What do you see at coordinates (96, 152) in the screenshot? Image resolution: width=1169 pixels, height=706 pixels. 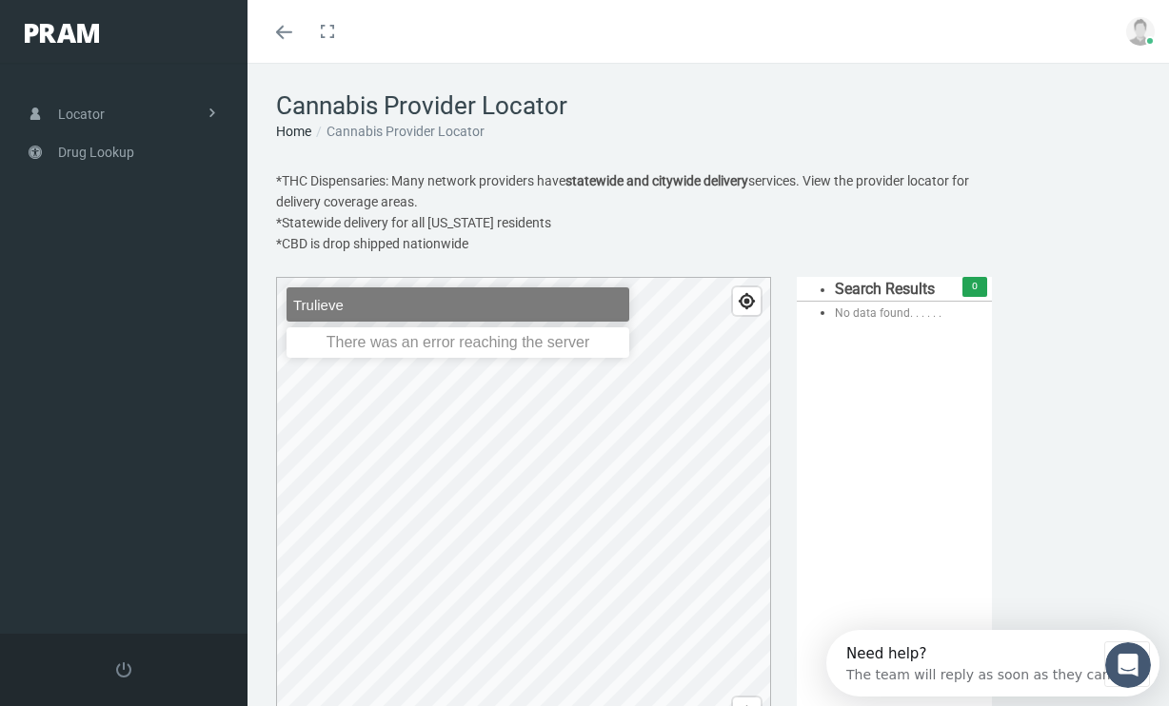 I see `span: Drug Lookup` at bounding box center [96, 152].